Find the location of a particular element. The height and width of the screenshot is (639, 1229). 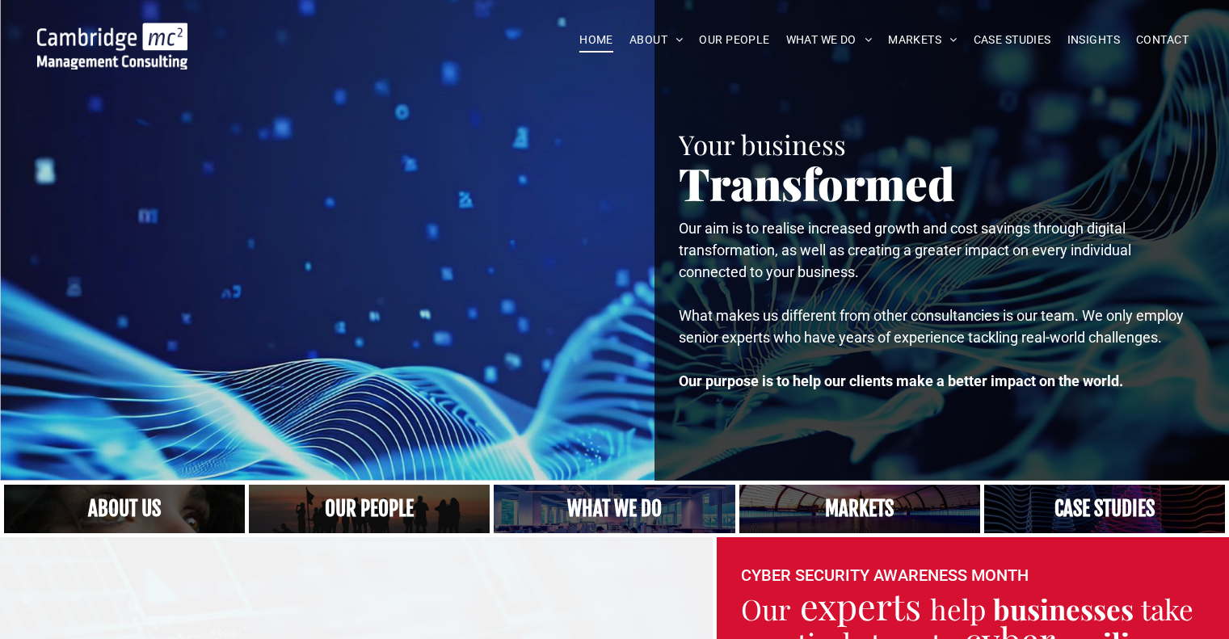

a: Close up of woman's face, centered on her eyes is located at coordinates (124, 509).